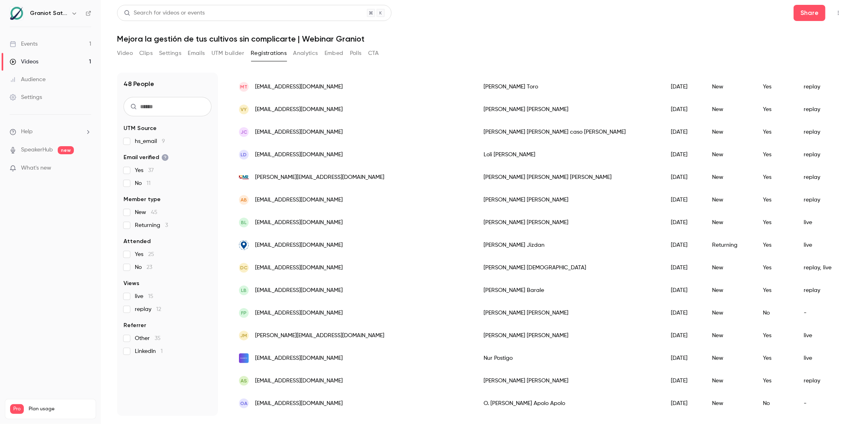 This screenshot has width=861, height=424. Describe the element at coordinates (23, 44) in the screenshot. I see `div: Events` at that location.